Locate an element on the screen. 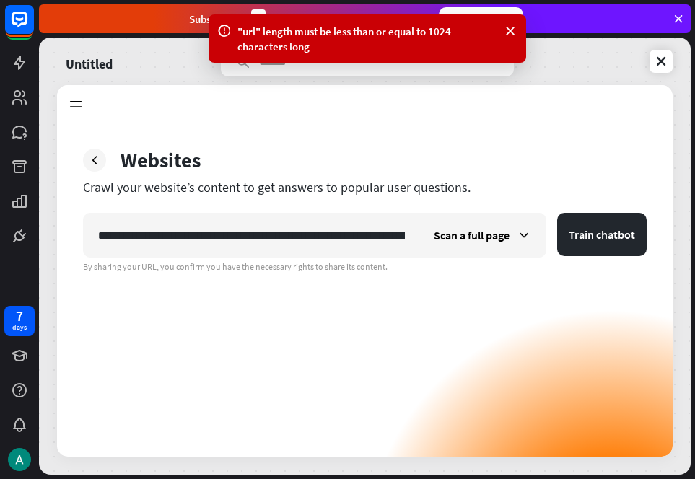 Image resolution: width=695 pixels, height=479 pixels. div: 7 is located at coordinates (19, 316).